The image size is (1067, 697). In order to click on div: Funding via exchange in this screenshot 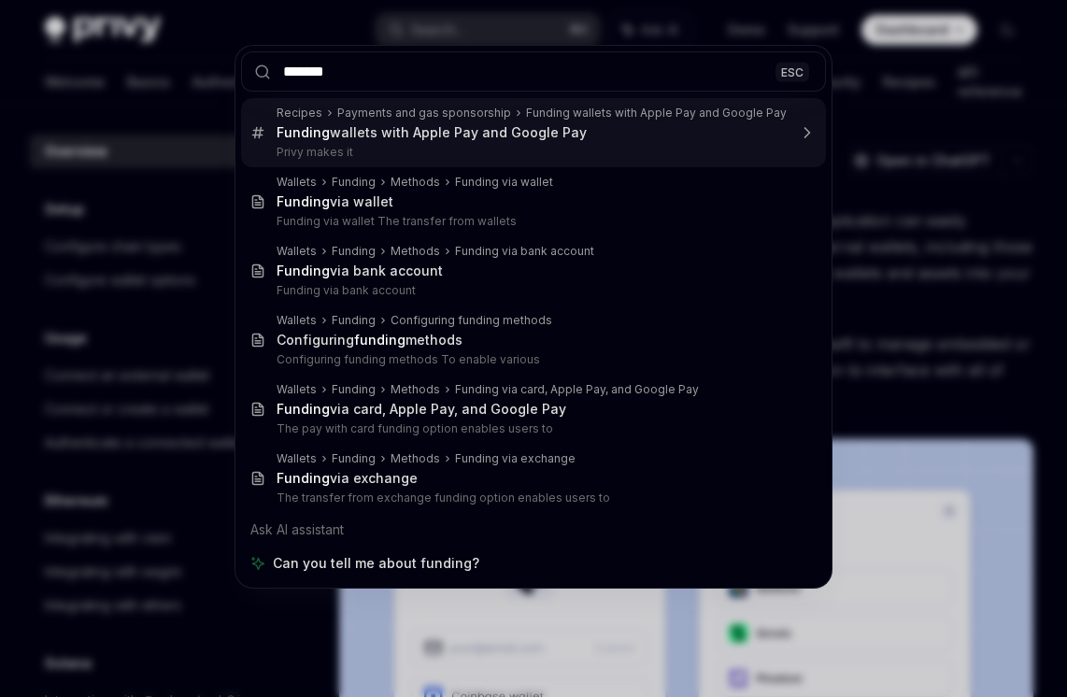, I will do `click(515, 459)`.